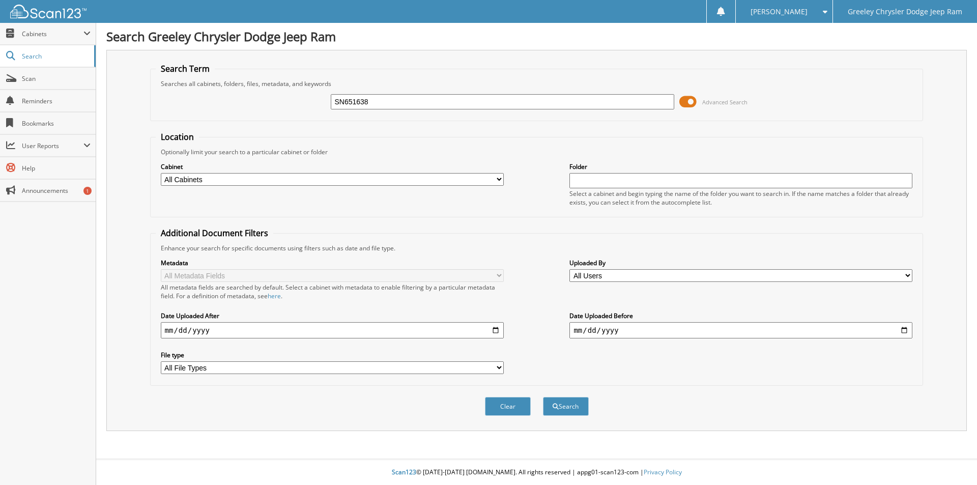 The height and width of the screenshot is (485, 977). What do you see at coordinates (537, 152) in the screenshot?
I see `div: Optionally limit your search to a particular cabinet or folder` at bounding box center [537, 152].